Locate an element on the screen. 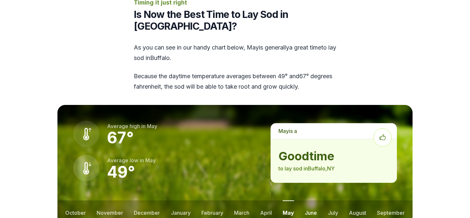 This screenshot has width=470, height=218. p: Average high in is located at coordinates (132, 126).